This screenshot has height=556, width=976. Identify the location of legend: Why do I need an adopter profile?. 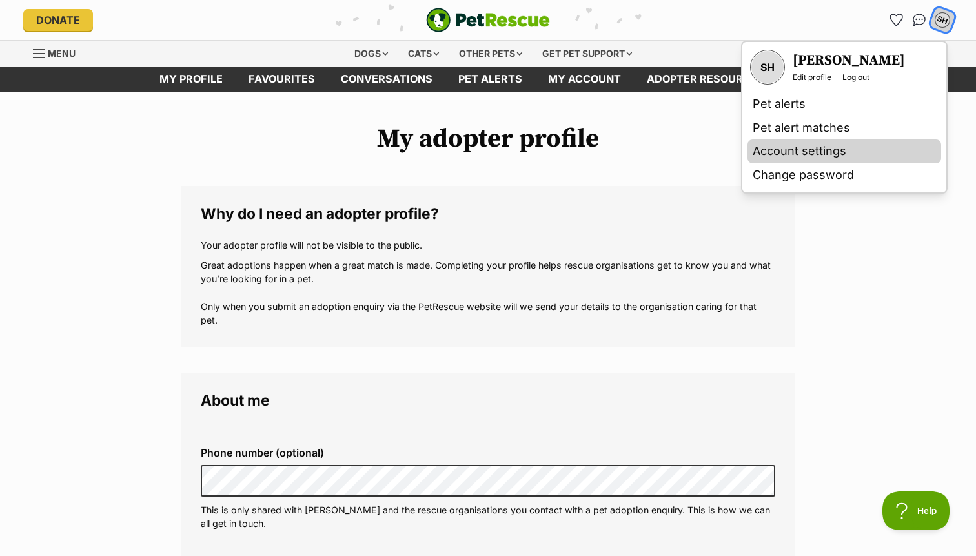
(488, 214).